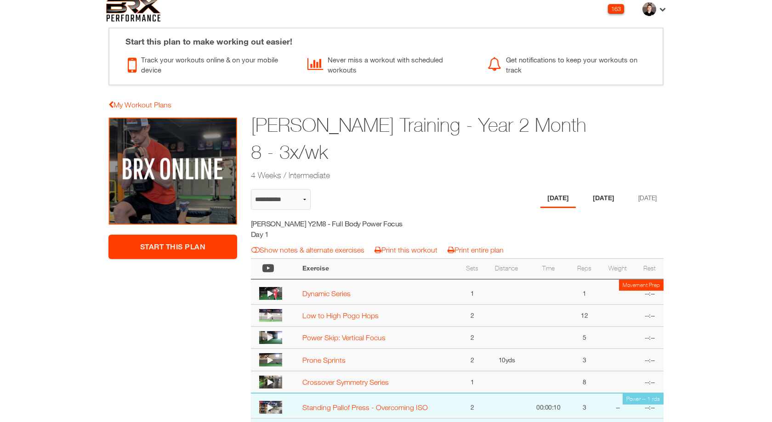  I want to click on th: Exercise, so click(378, 269).